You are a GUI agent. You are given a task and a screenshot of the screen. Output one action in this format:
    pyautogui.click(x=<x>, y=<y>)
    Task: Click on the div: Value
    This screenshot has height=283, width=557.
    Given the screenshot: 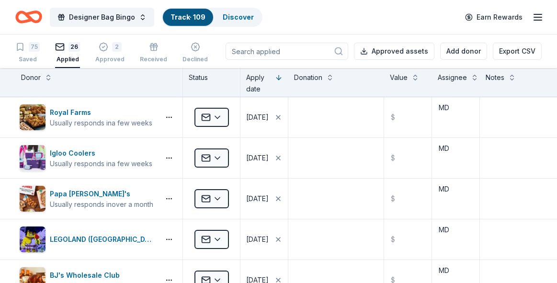 What is the action you would take?
    pyautogui.click(x=399, y=78)
    